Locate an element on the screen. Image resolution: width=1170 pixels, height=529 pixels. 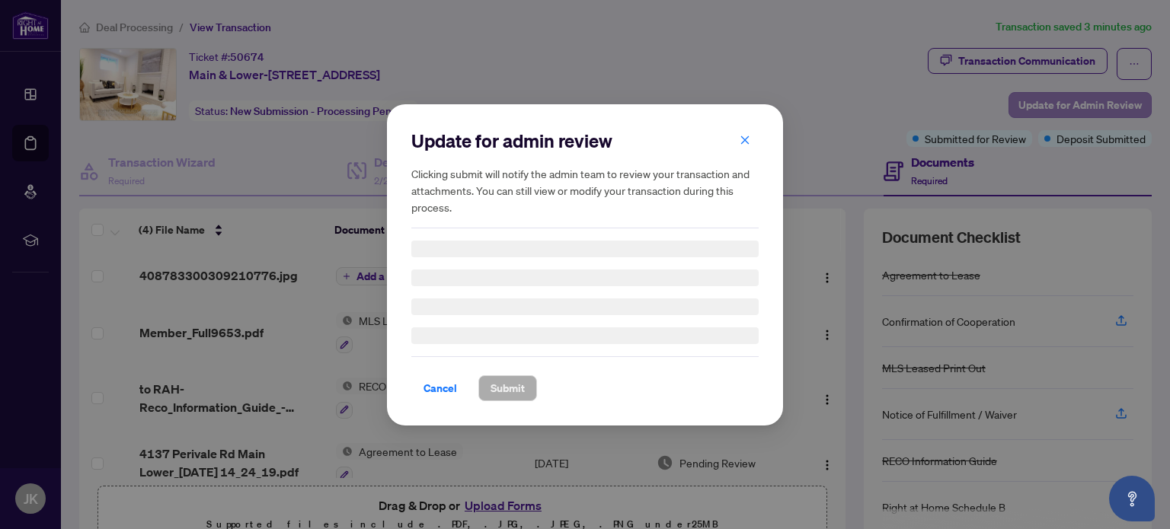
button: Submit is located at coordinates (507, 388).